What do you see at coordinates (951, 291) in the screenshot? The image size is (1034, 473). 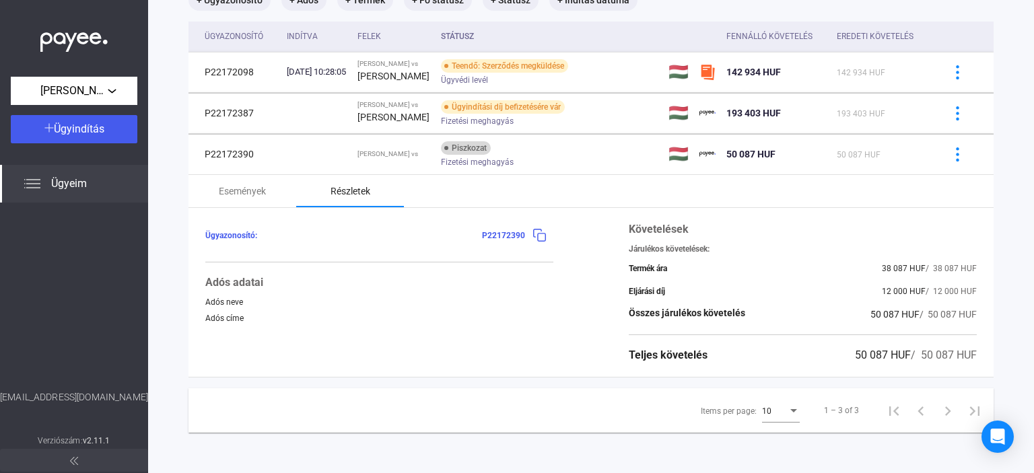 I see `span: / 12 000 HUF` at bounding box center [951, 291].